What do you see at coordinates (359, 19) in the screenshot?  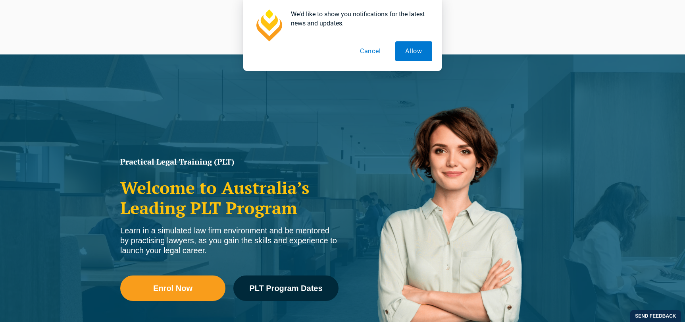 I see `div: We'd like to show you notifications for the latest news and updates.` at bounding box center [359, 19].